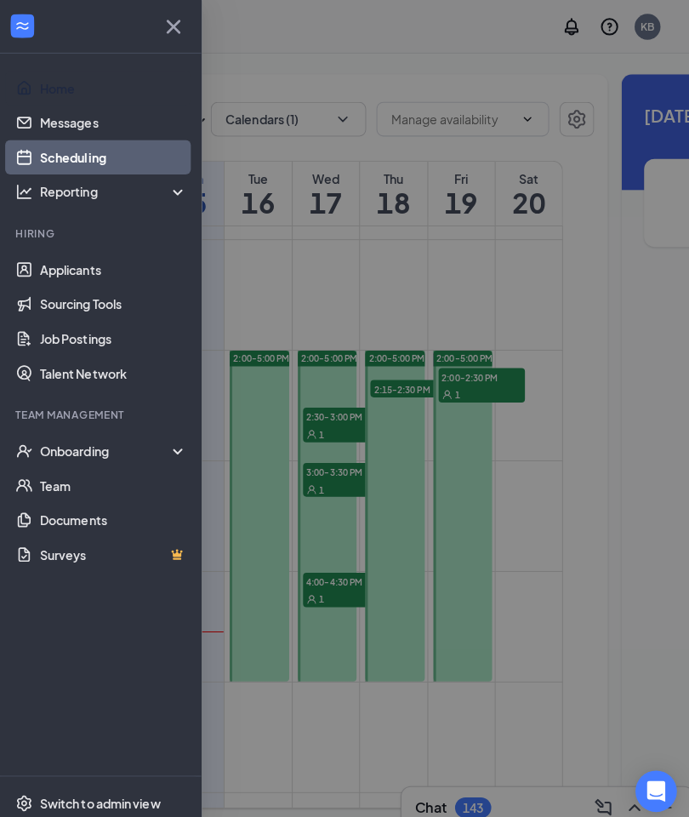 This screenshot has height=817, width=689. Describe the element at coordinates (29, 189) in the screenshot. I see `svg: Analysis` at that location.